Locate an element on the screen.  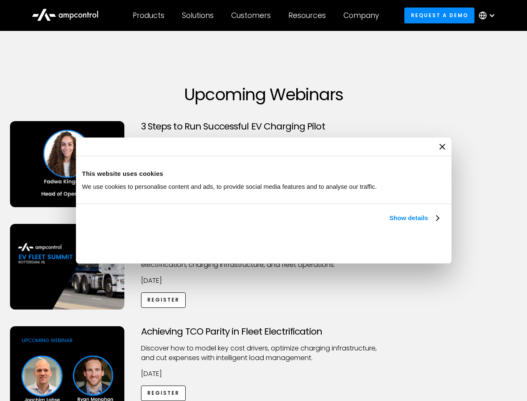
button: Okay is located at coordinates (382, 245).